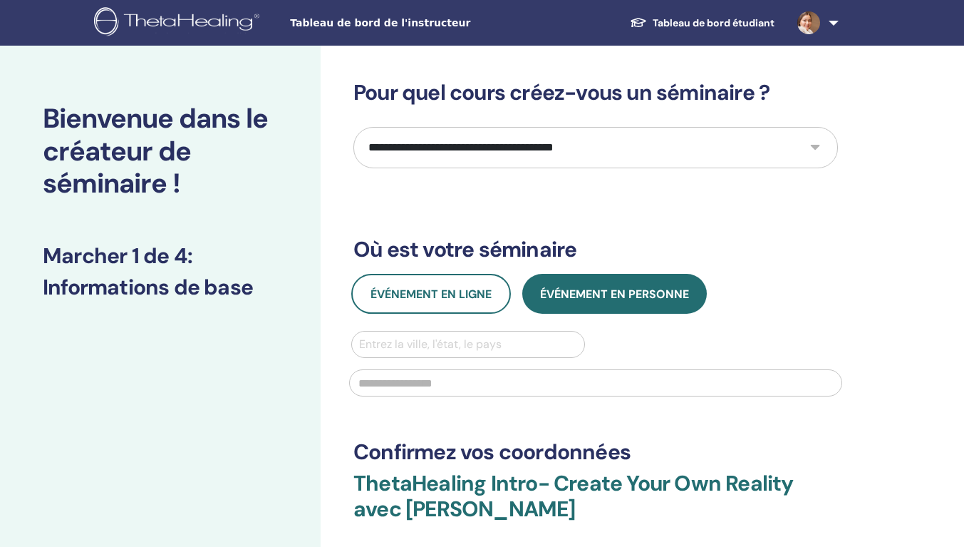 The height and width of the screenshot is (547, 964). What do you see at coordinates (160, 287) in the screenshot?
I see `h3: Informations de base` at bounding box center [160, 287].